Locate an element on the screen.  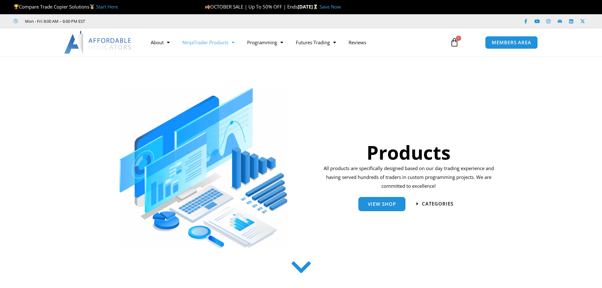
a: View Shop is located at coordinates (382, 204).